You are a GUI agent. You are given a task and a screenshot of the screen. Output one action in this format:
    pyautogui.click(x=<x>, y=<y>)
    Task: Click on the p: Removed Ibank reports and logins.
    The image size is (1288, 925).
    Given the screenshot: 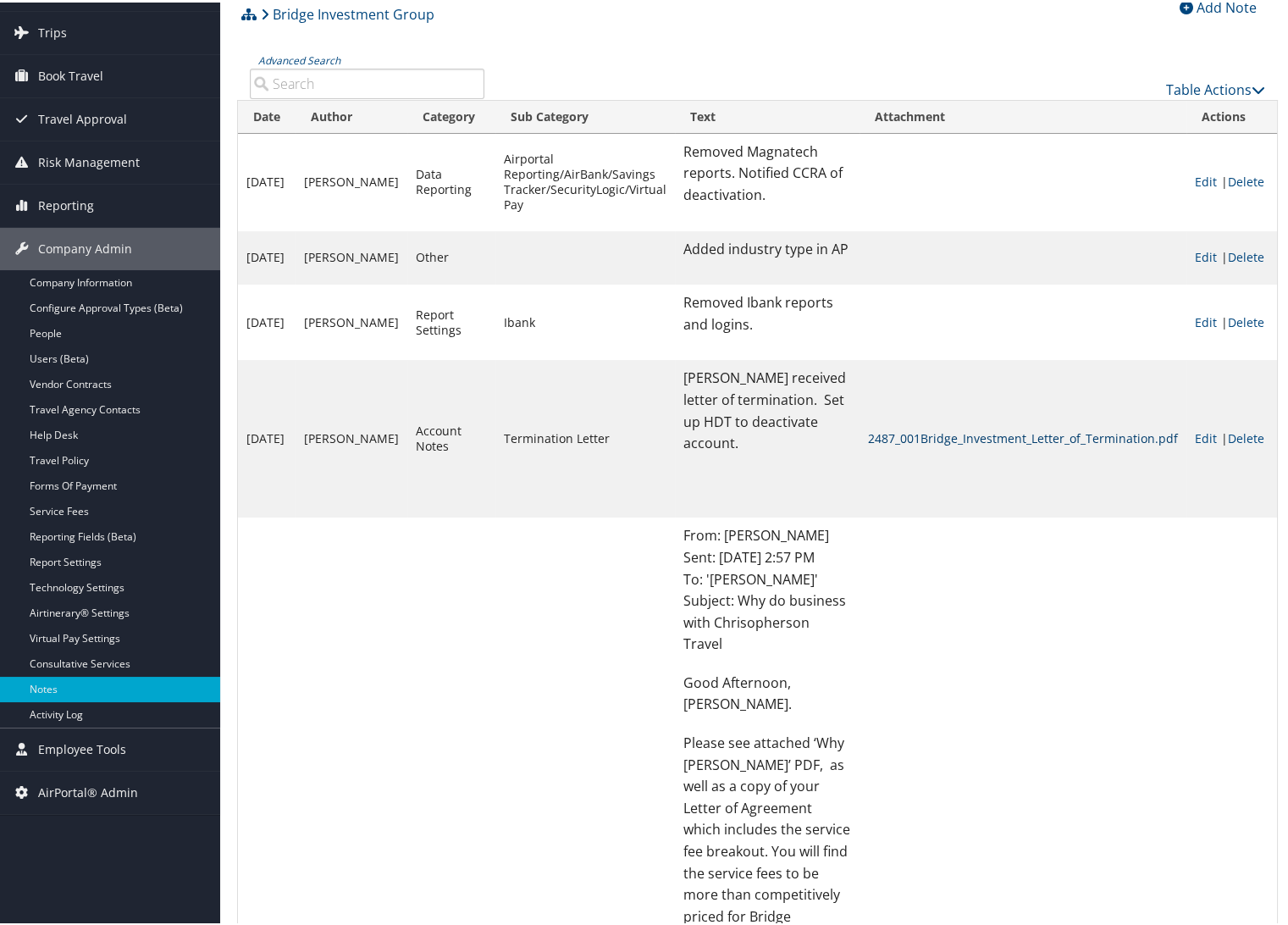 What is the action you would take?
    pyautogui.click(x=768, y=311)
    